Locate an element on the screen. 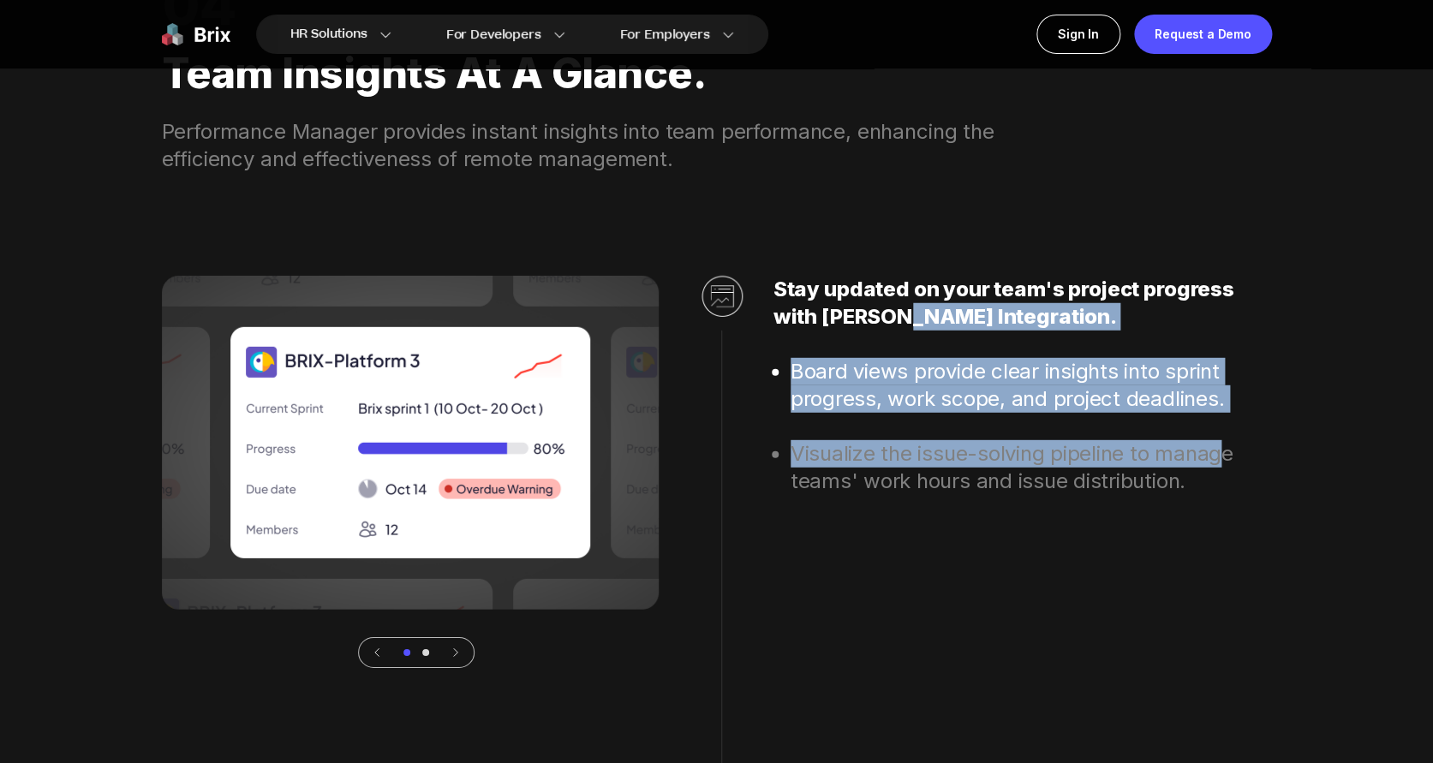  li: Board views provide clear insights into sprint progress, work scope, and project deadlines. is located at coordinates (1031, 385).